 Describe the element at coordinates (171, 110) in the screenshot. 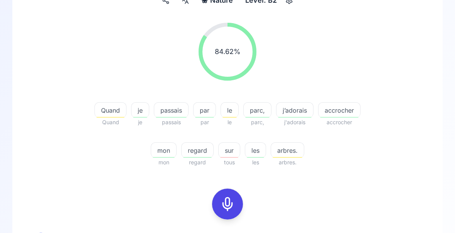

I see `button: passais` at that location.